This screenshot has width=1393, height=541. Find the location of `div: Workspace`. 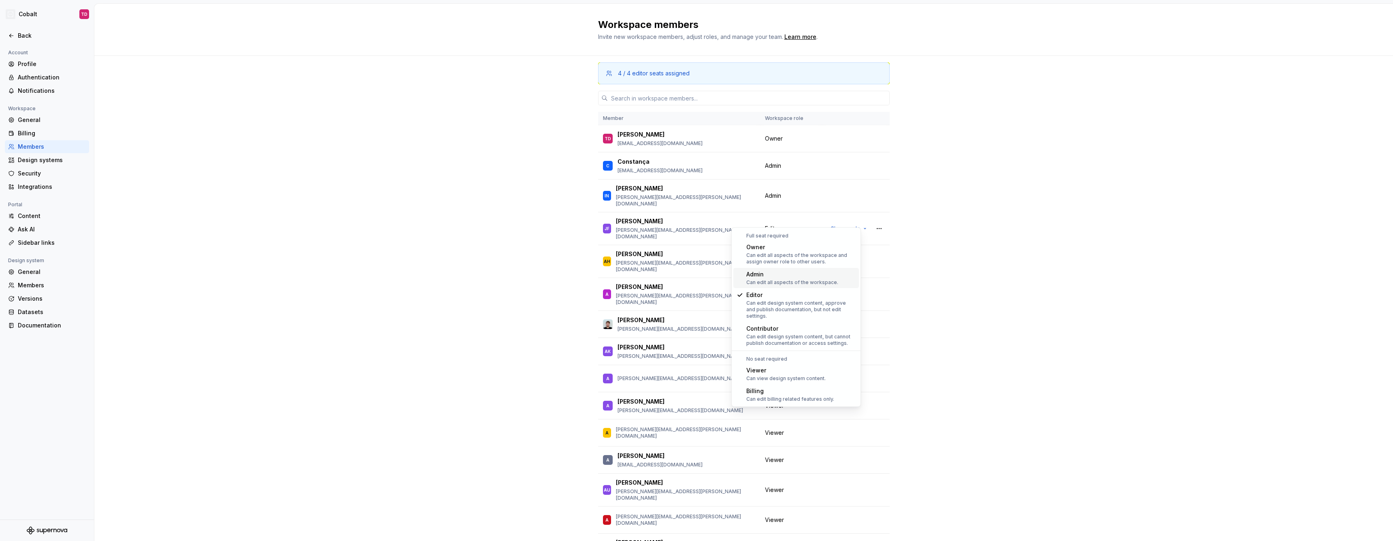

div: Workspace is located at coordinates (22, 109).